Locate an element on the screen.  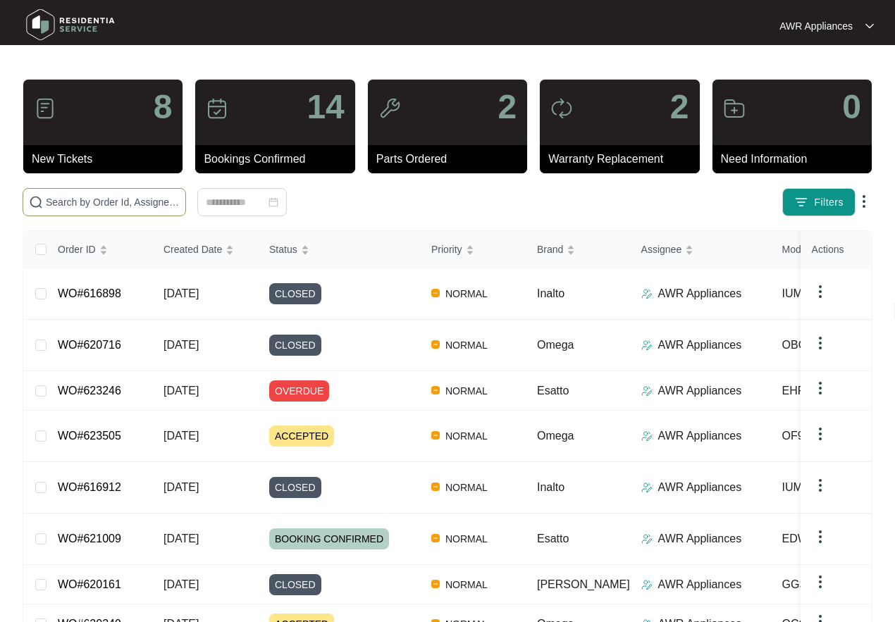
a: WO#623505 is located at coordinates (89, 435).